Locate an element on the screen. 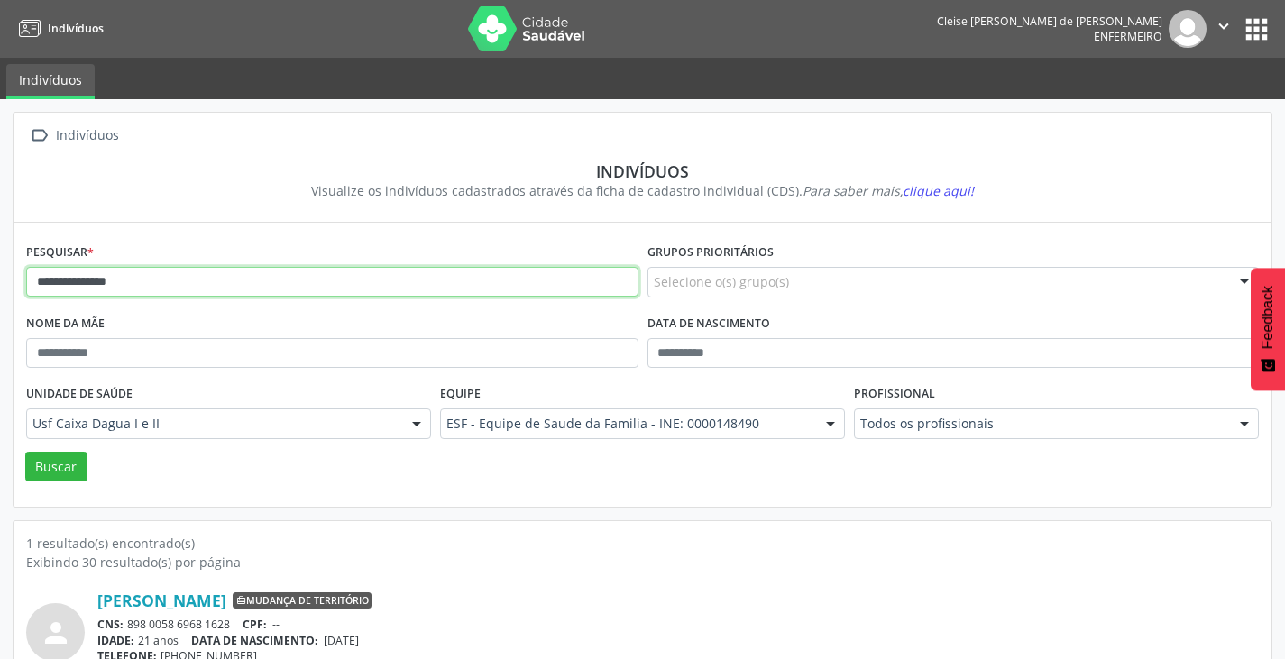 The height and width of the screenshot is (659, 1285). label: Profissional is located at coordinates (895, 394).